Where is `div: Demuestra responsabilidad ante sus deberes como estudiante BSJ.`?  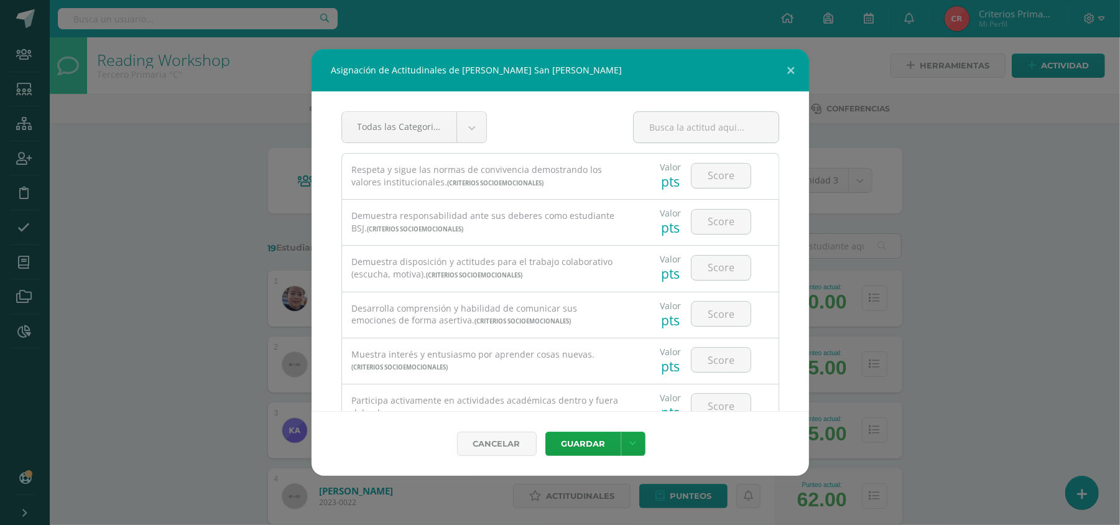
div: Demuestra responsabilidad ante sus deberes como estudiante BSJ. is located at coordinates (488, 222).